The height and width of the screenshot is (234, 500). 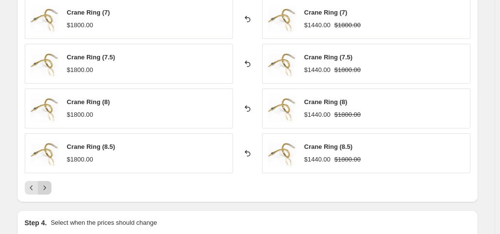 I want to click on button: Next, so click(x=45, y=188).